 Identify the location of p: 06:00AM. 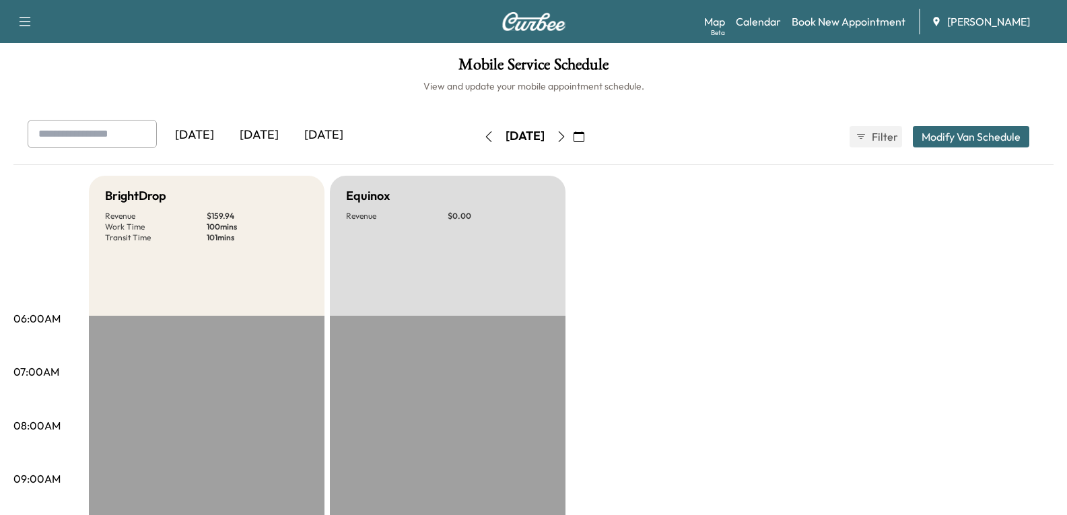
(37, 319).